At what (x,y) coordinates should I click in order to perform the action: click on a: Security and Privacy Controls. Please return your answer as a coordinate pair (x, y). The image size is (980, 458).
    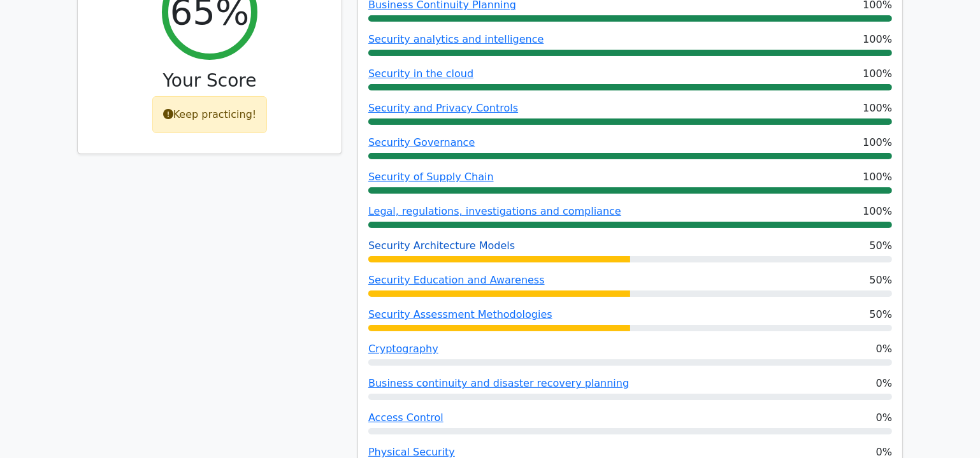
    Looking at the image, I should click on (443, 108).